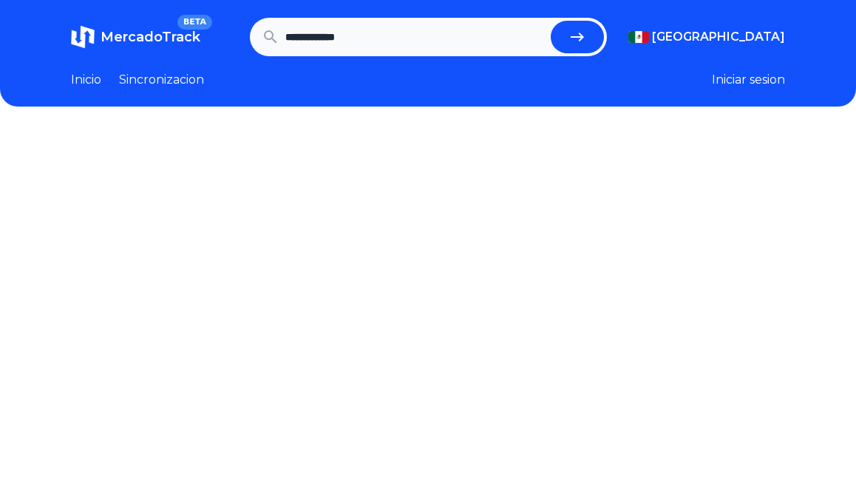 The image size is (856, 481). I want to click on a: Inicio, so click(86, 80).